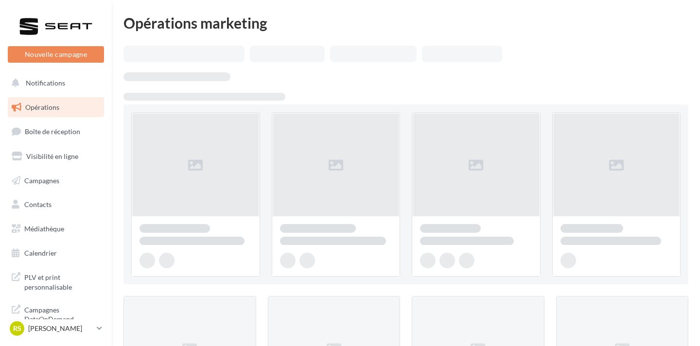  Describe the element at coordinates (52, 131) in the screenshot. I see `span: Boîte de réception` at that location.